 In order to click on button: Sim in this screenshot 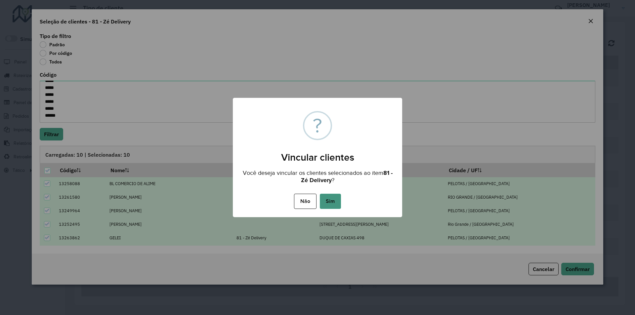, I will do `click(330, 201)`.